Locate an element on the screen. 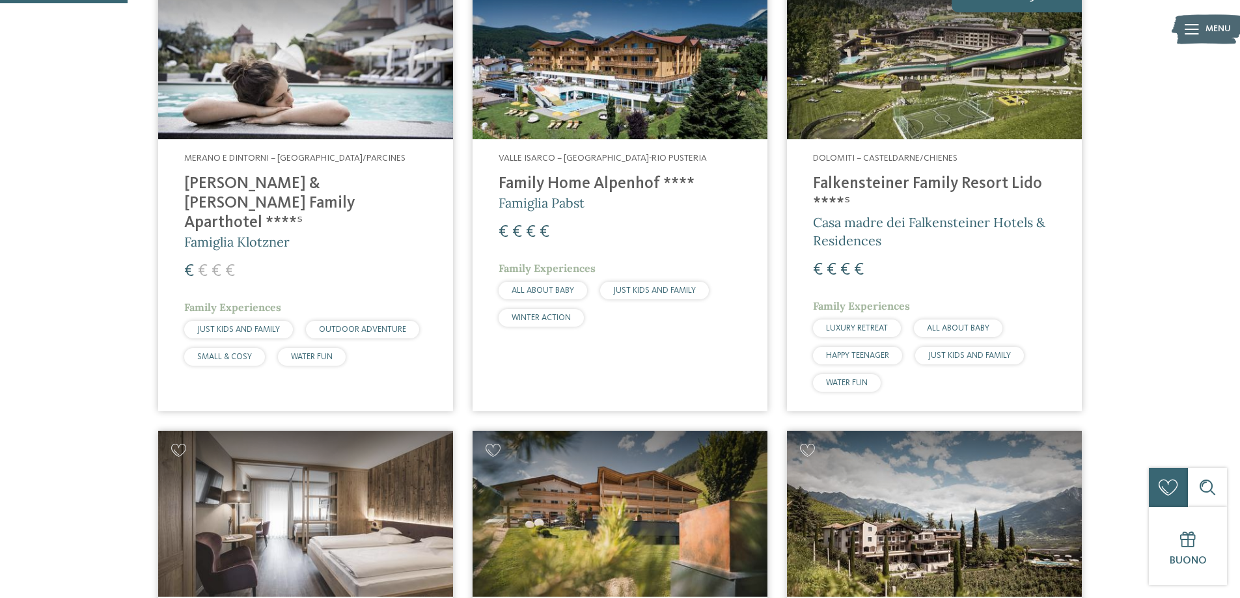  span: OUTDOOR ADVENTURE is located at coordinates (363, 329).